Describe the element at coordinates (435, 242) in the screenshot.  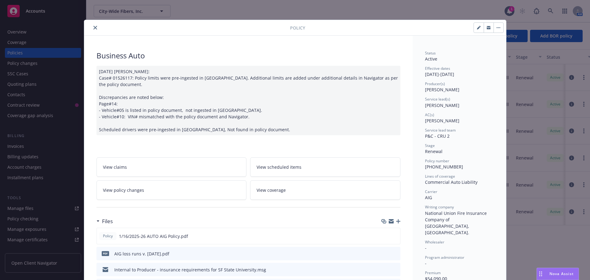
I see `span: Wholesaler` at that location.